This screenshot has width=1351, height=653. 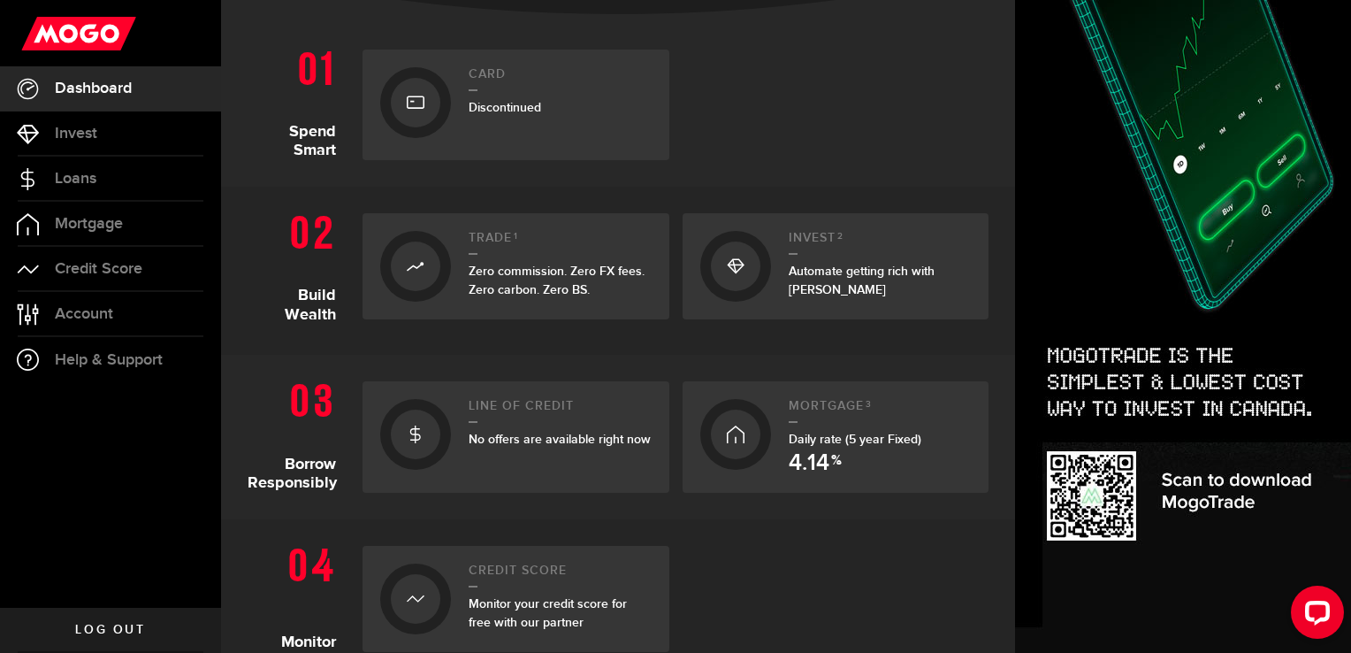 What do you see at coordinates (516, 266) in the screenshot?
I see `a: Trade1Zero commission. Zero FX fees. Zero carbon. Zero BS.` at bounding box center [516, 266].